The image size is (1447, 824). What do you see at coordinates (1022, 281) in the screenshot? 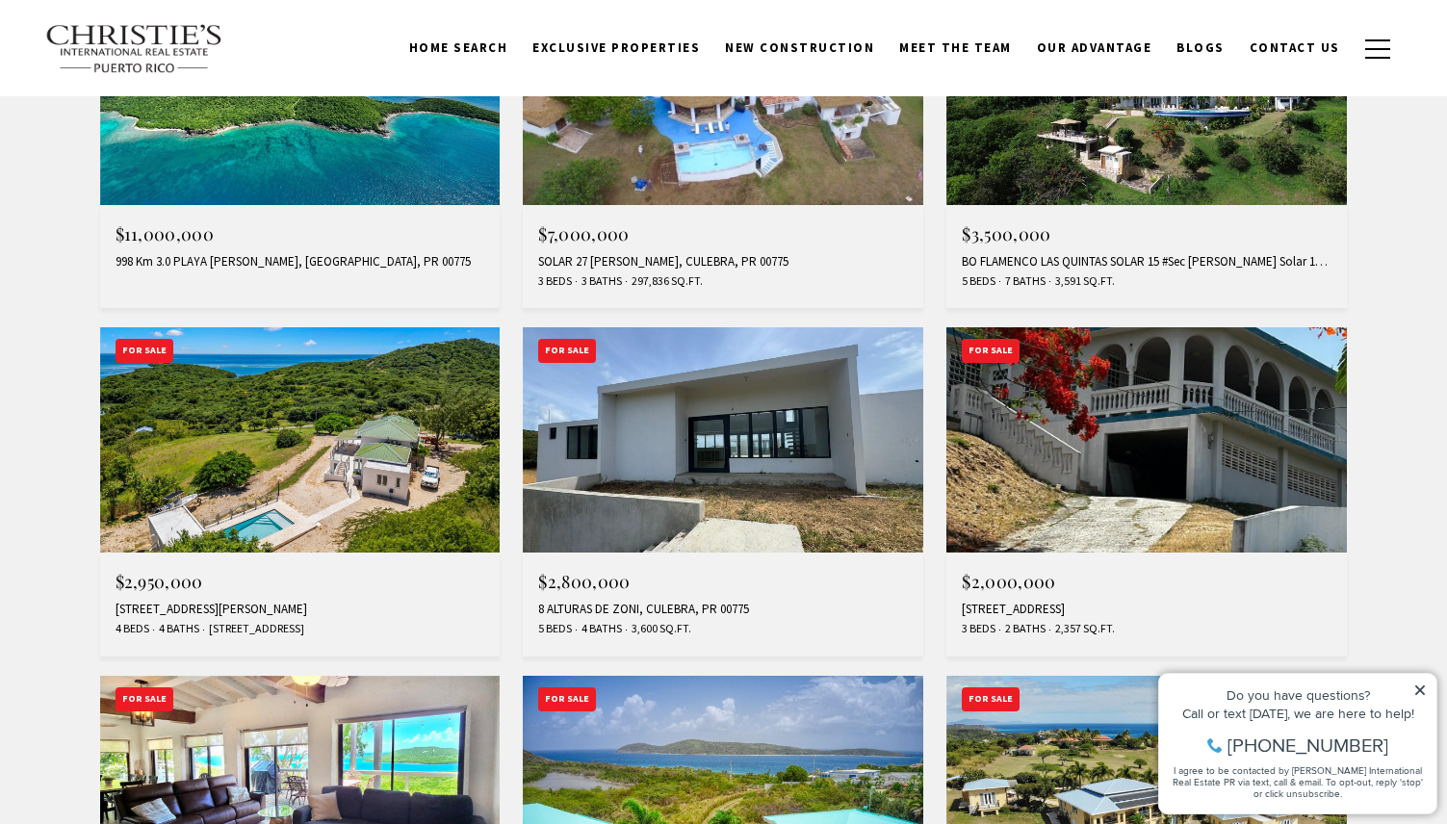
I see `span: 7 Baths` at bounding box center [1022, 281].